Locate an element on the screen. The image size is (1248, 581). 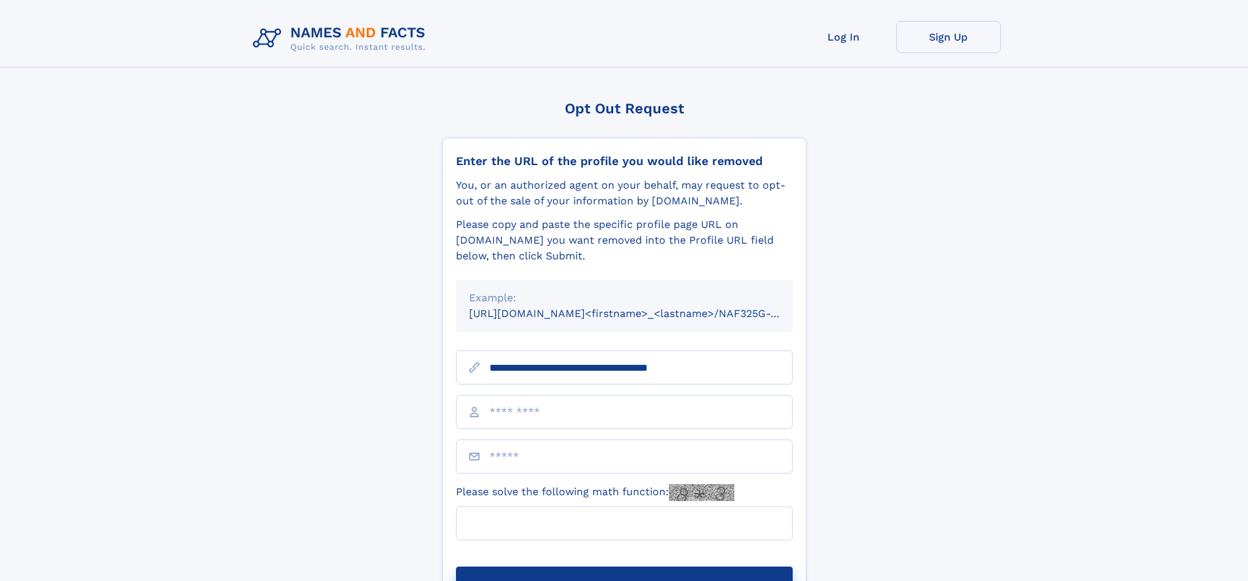
a: Log In is located at coordinates (844, 37).